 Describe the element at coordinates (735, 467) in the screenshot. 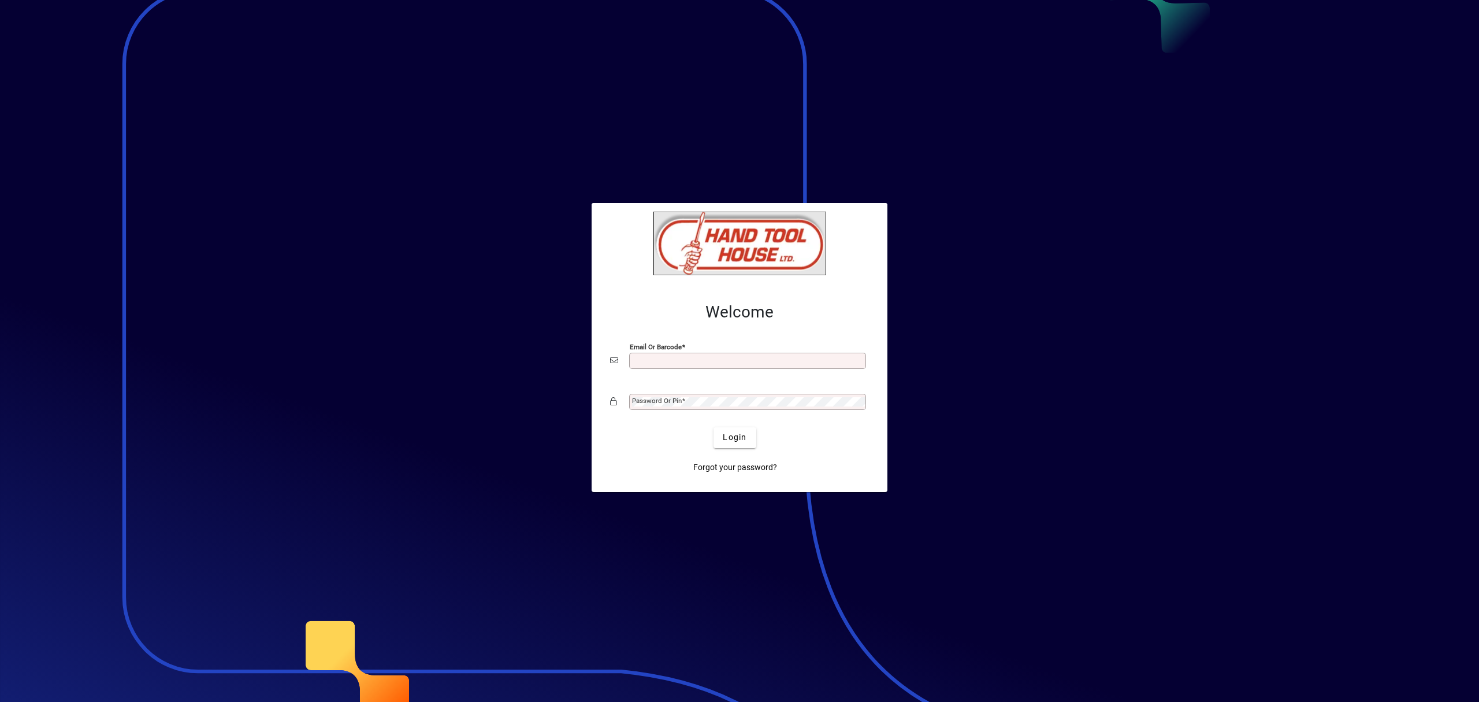

I see `span: Forgot your password?` at that location.